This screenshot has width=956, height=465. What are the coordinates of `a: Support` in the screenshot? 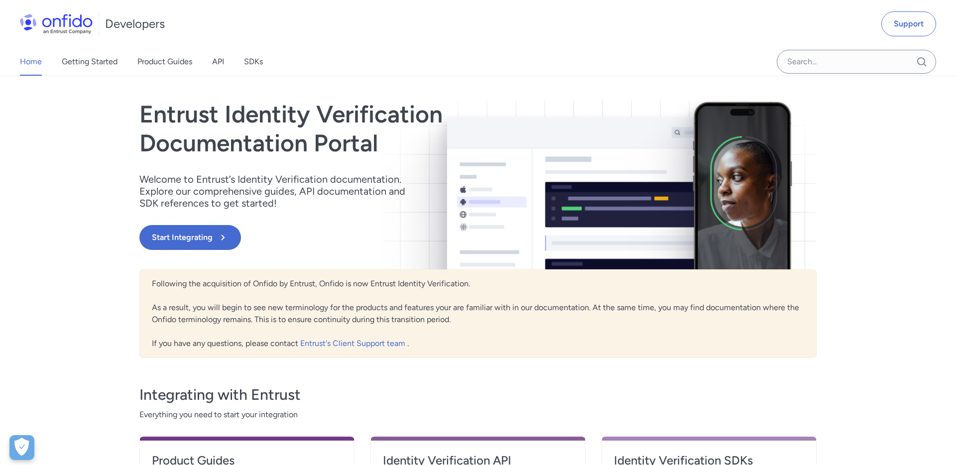 It's located at (909, 24).